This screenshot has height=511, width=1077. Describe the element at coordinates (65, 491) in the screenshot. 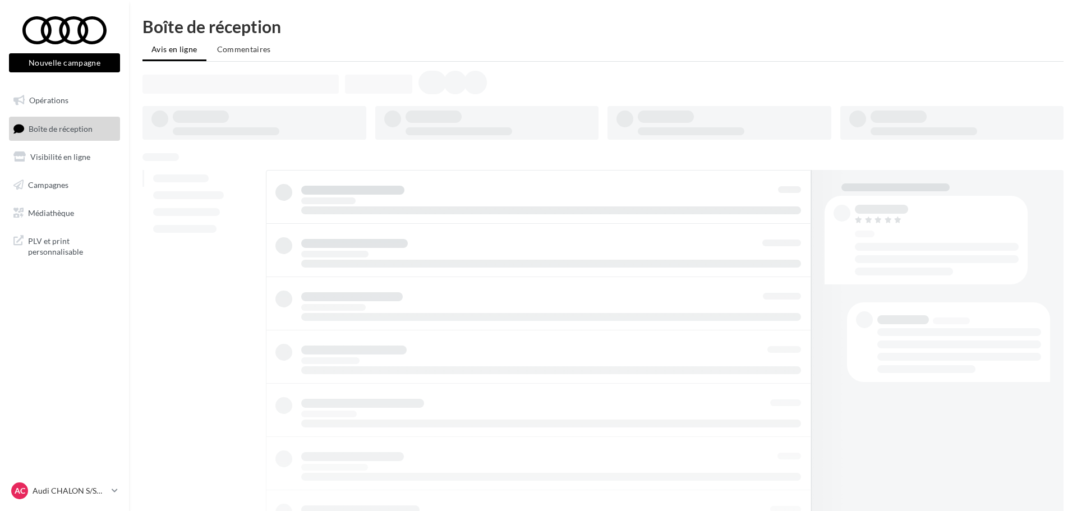

I see `a: AC Audi CHALON S/SAONE` at that location.